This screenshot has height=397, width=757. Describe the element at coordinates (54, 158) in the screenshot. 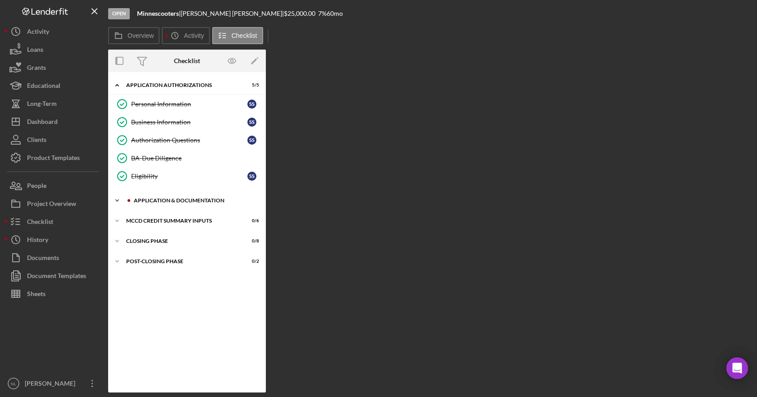

I see `a: Product Templates` at that location.